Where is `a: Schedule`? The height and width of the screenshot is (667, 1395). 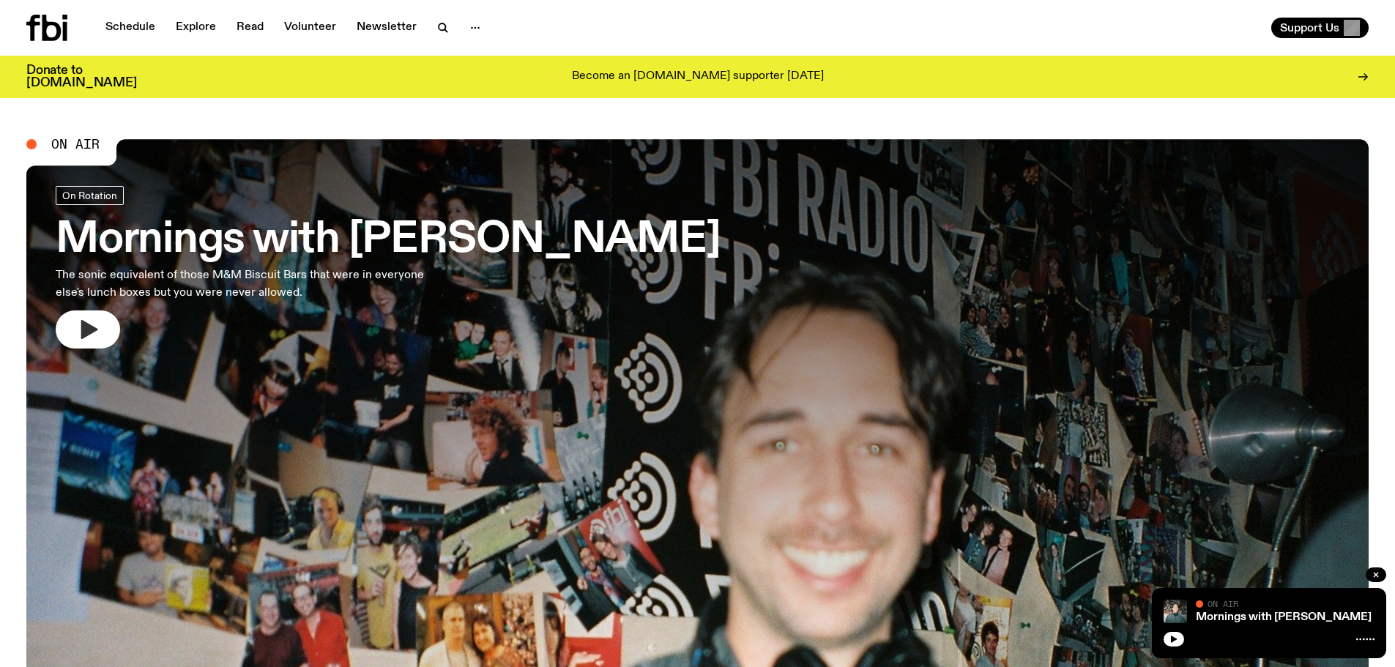 a: Schedule is located at coordinates (130, 28).